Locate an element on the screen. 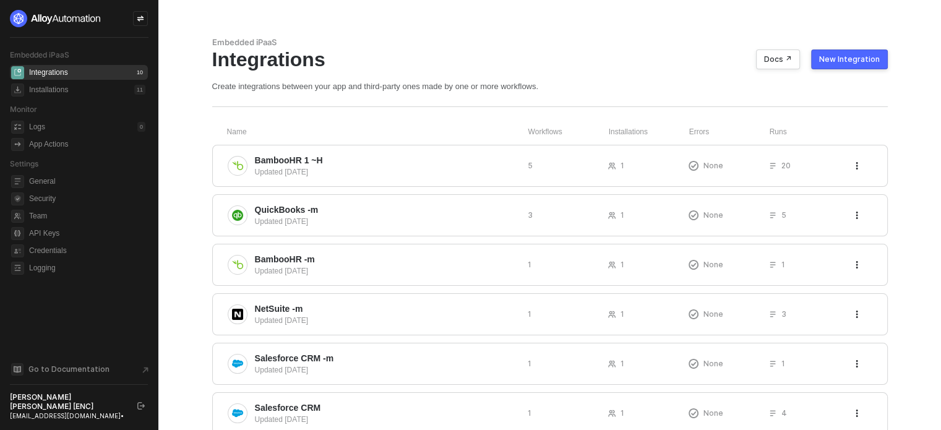 Image resolution: width=941 pixels, height=430 pixels. div: Docs ↗ is located at coordinates (778, 59).